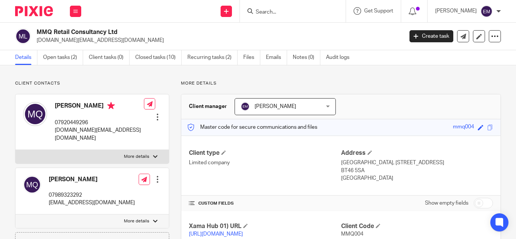 The width and height of the screenshot is (516, 239). Describe the element at coordinates (265, 204) in the screenshot. I see `h4: CUSTOM FIELDS` at that location.